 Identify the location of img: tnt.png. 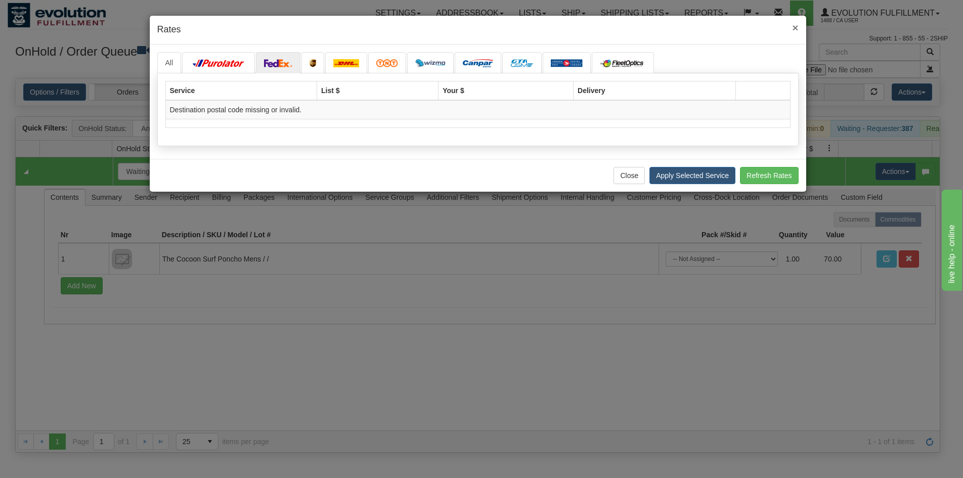
(387, 63).